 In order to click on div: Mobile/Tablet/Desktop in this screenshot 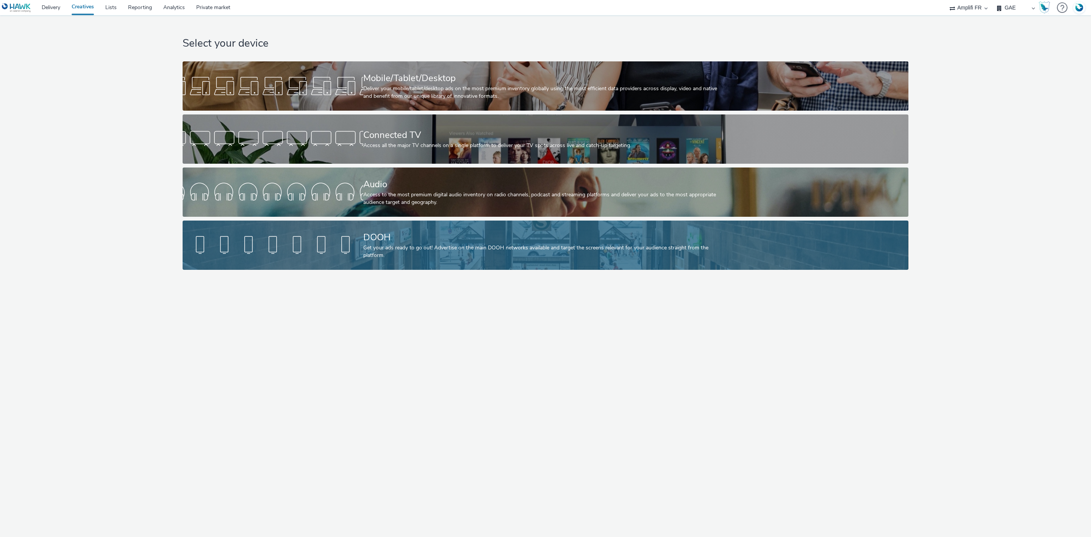, I will do `click(544, 78)`.